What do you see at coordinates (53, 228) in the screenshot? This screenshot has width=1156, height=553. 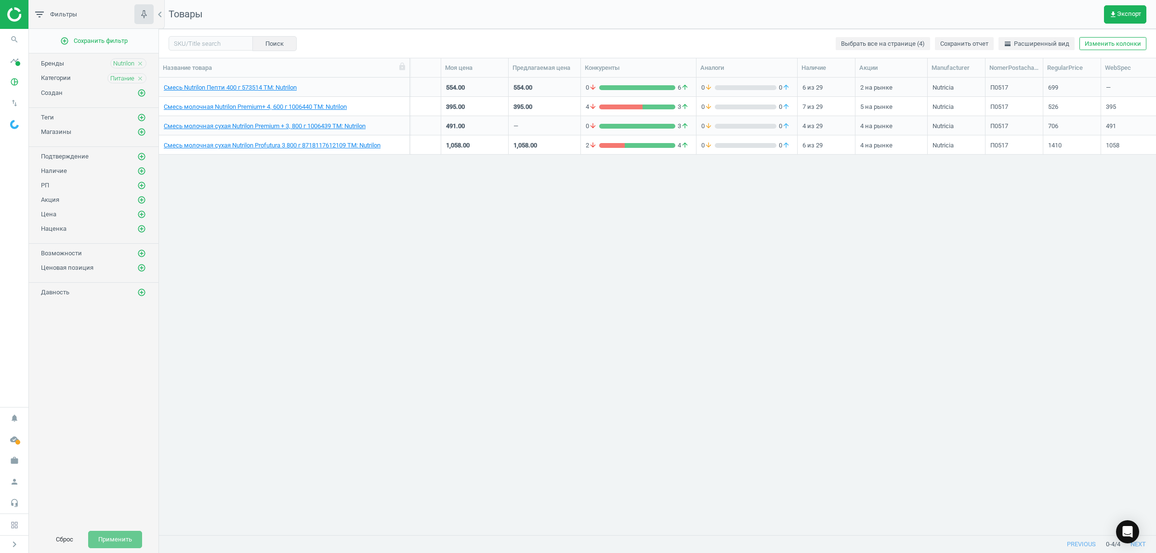 I see `span: Наценка` at bounding box center [53, 228].